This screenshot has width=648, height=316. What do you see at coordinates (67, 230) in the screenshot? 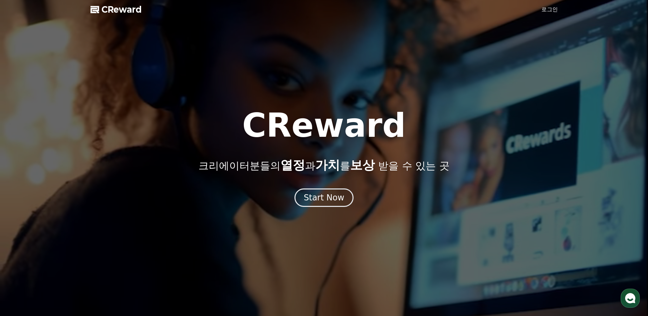
I see `span: 대화` at bounding box center [67, 230].